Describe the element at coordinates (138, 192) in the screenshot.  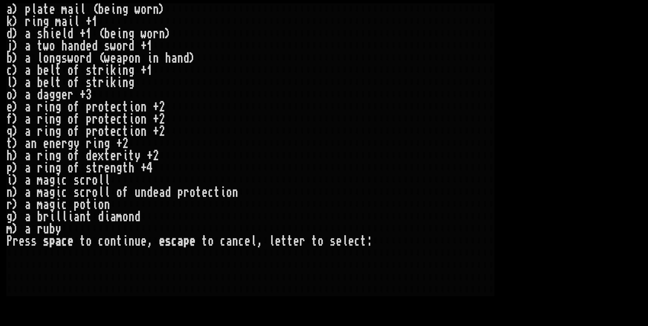
I see `div: u` at that location.